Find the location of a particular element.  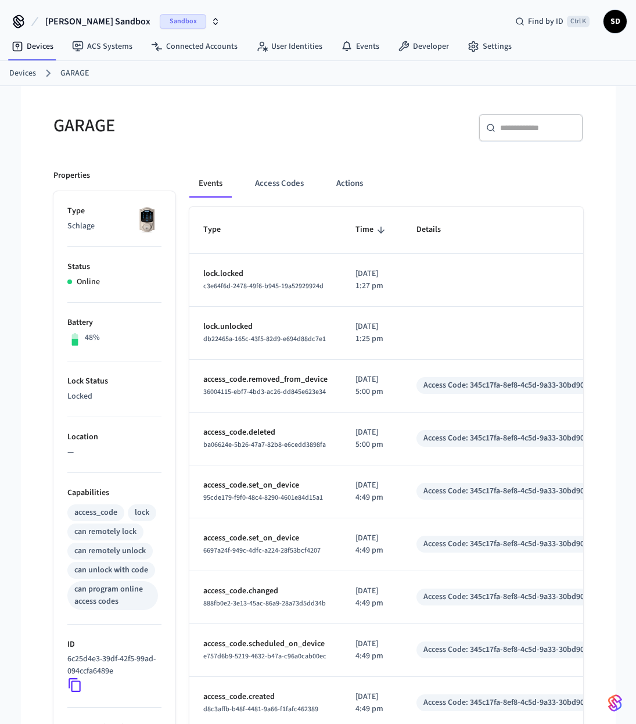

span: 36004115-ebf7-4bd3-ac26-dd845e623e34 is located at coordinates (264, 391).